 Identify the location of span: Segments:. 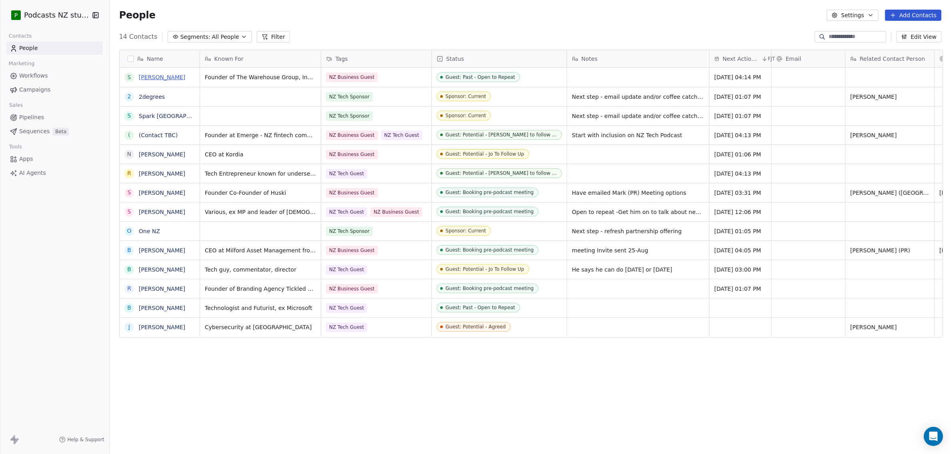
(195, 37).